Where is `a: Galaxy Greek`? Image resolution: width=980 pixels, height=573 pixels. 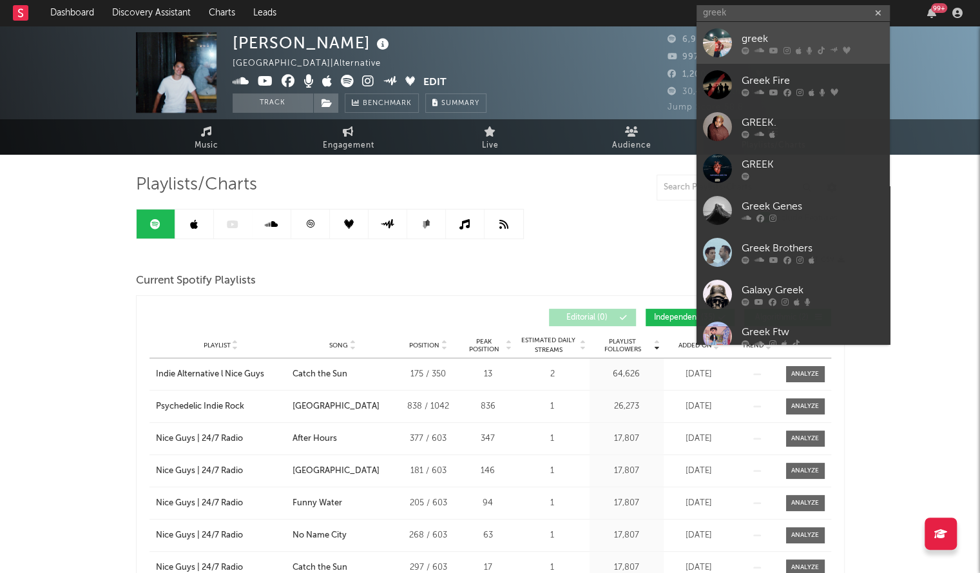
a: Galaxy Greek is located at coordinates (793, 294).